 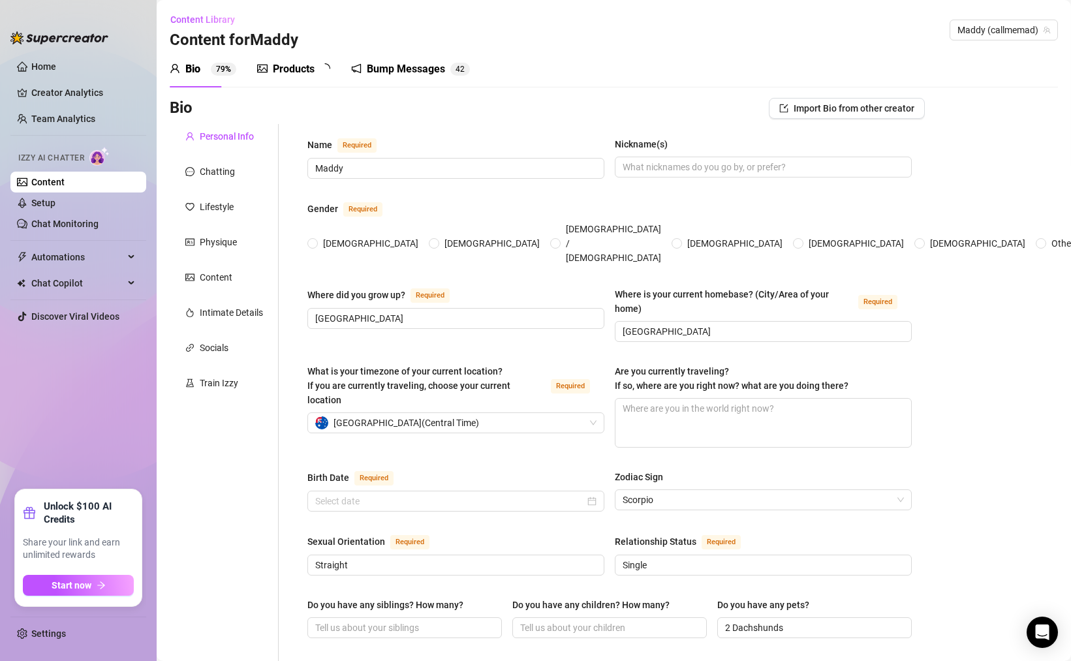 I want to click on div: Bump Messages, so click(x=406, y=69).